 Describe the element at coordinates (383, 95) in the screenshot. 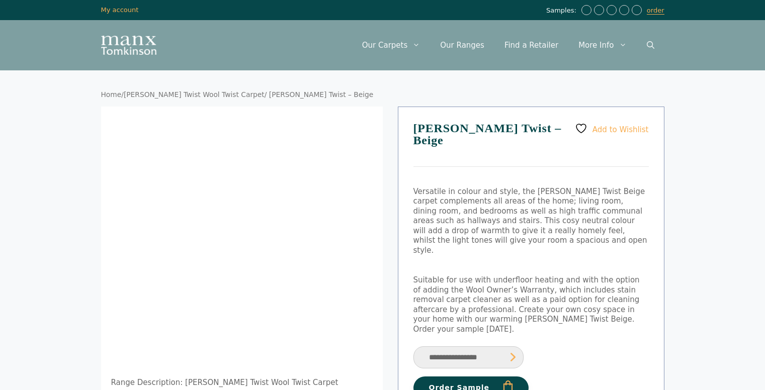

I see `nav: Breadcrumb` at that location.